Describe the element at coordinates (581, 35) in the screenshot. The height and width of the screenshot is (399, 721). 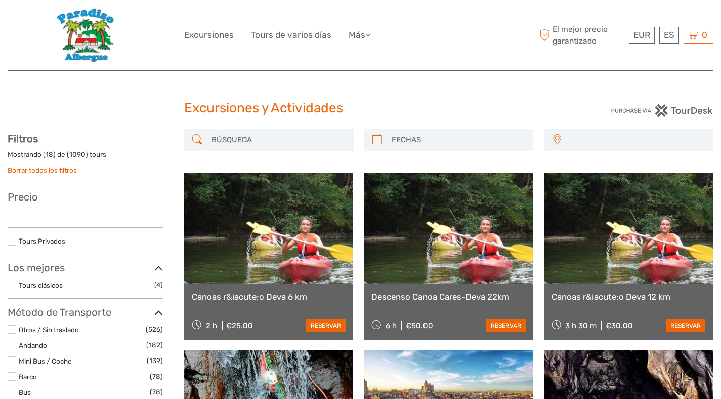
I see `span: El mejor precio garantizado` at that location.